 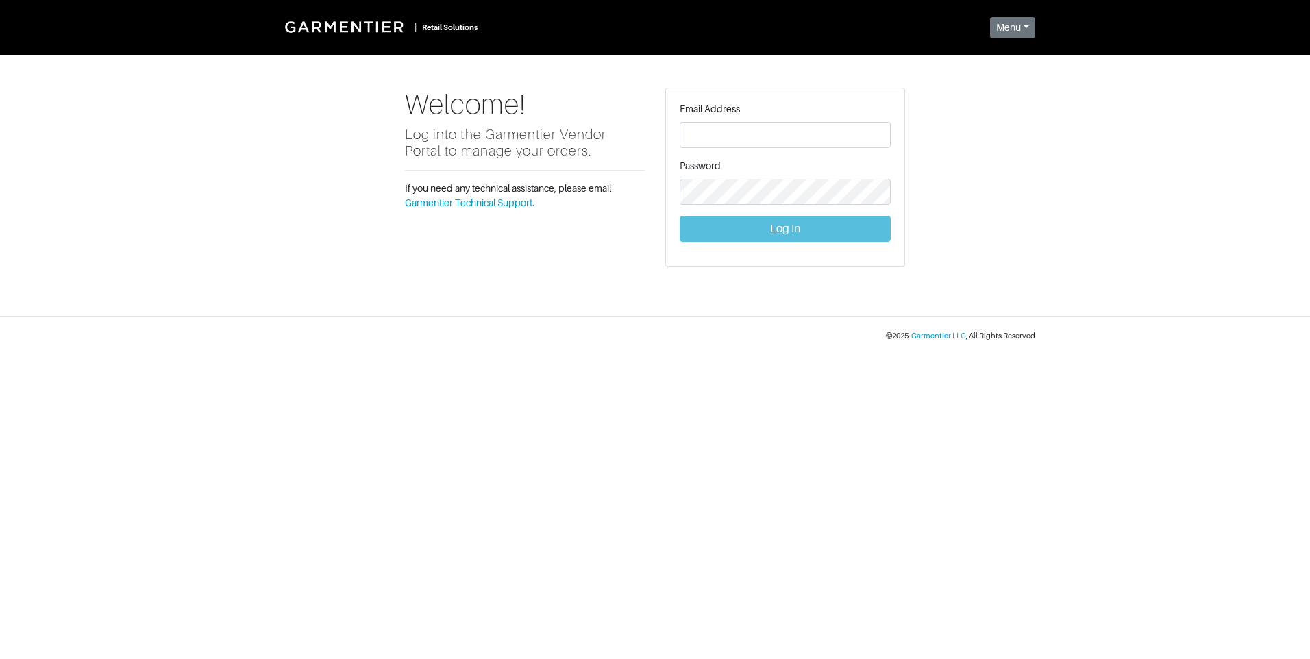 I want to click on h1: Welcome!, so click(x=525, y=104).